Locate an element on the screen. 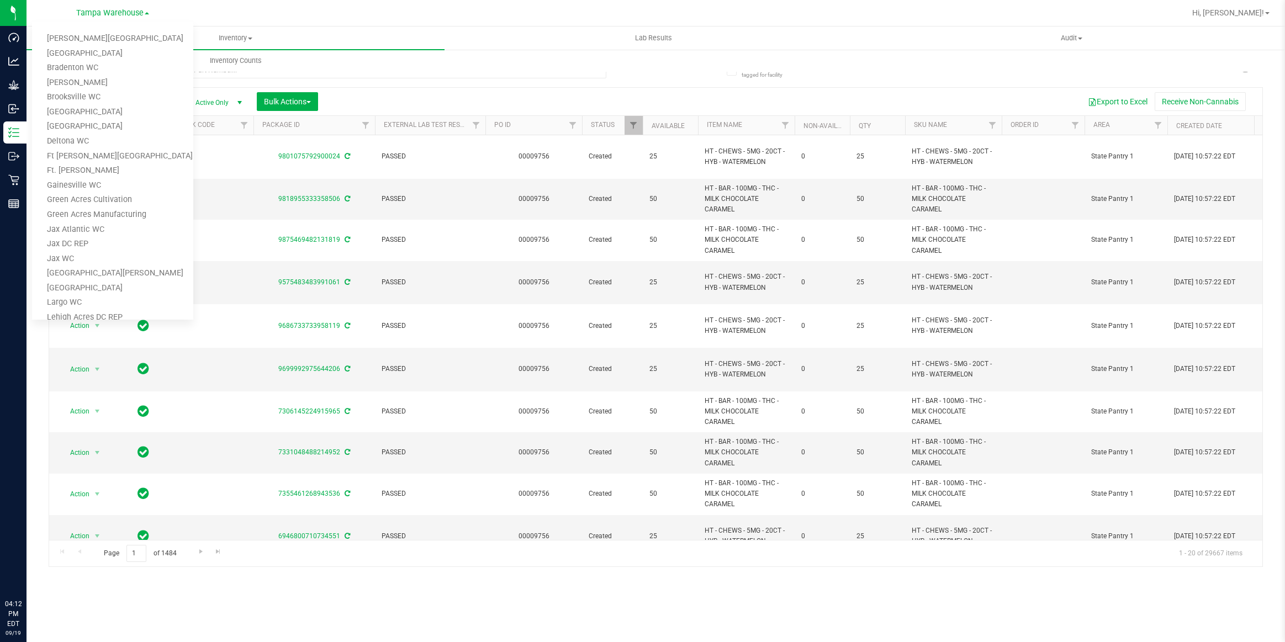 The image size is (1285, 642). a: Area is located at coordinates (1102, 125).